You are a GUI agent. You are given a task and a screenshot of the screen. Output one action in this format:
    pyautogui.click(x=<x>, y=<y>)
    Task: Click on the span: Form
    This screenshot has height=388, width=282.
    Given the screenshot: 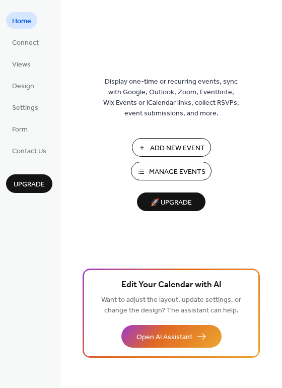 What is the action you would take?
    pyautogui.click(x=20, y=129)
    